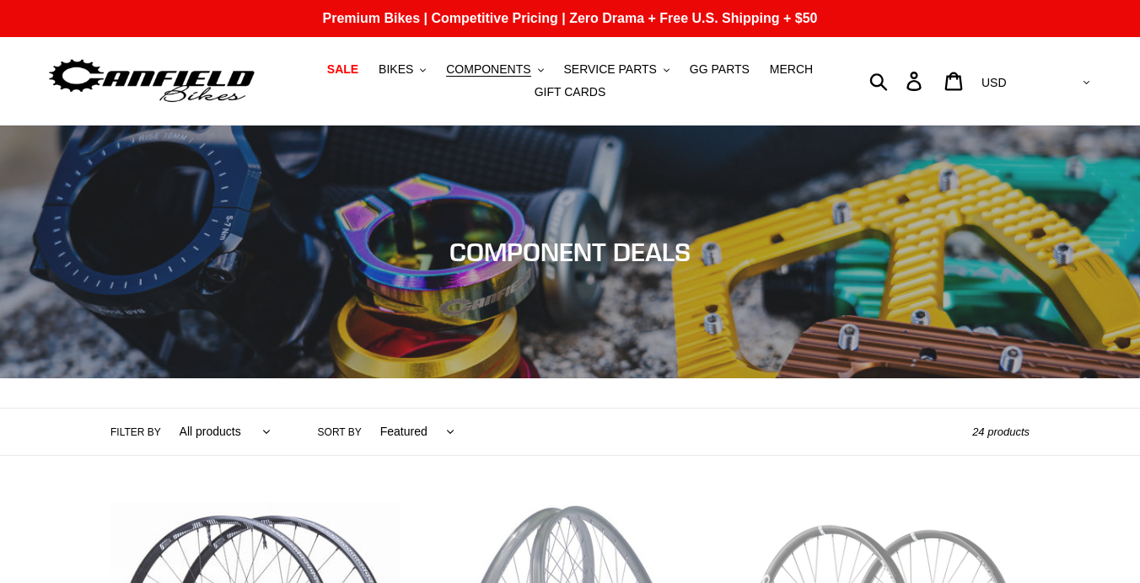 The image size is (1140, 583). I want to click on span: SALE, so click(342, 69).